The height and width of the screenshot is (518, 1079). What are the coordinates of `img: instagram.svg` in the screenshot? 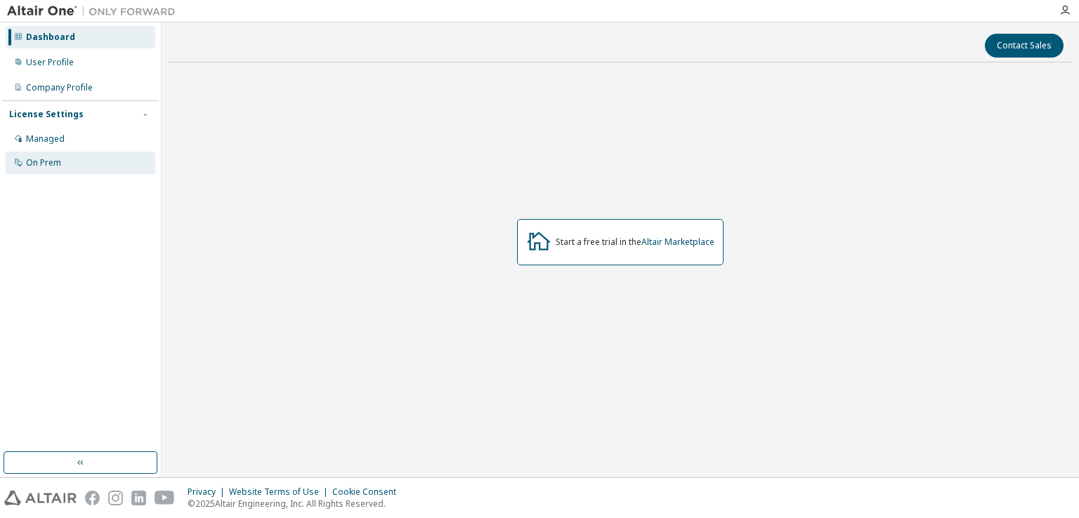 It's located at (115, 498).